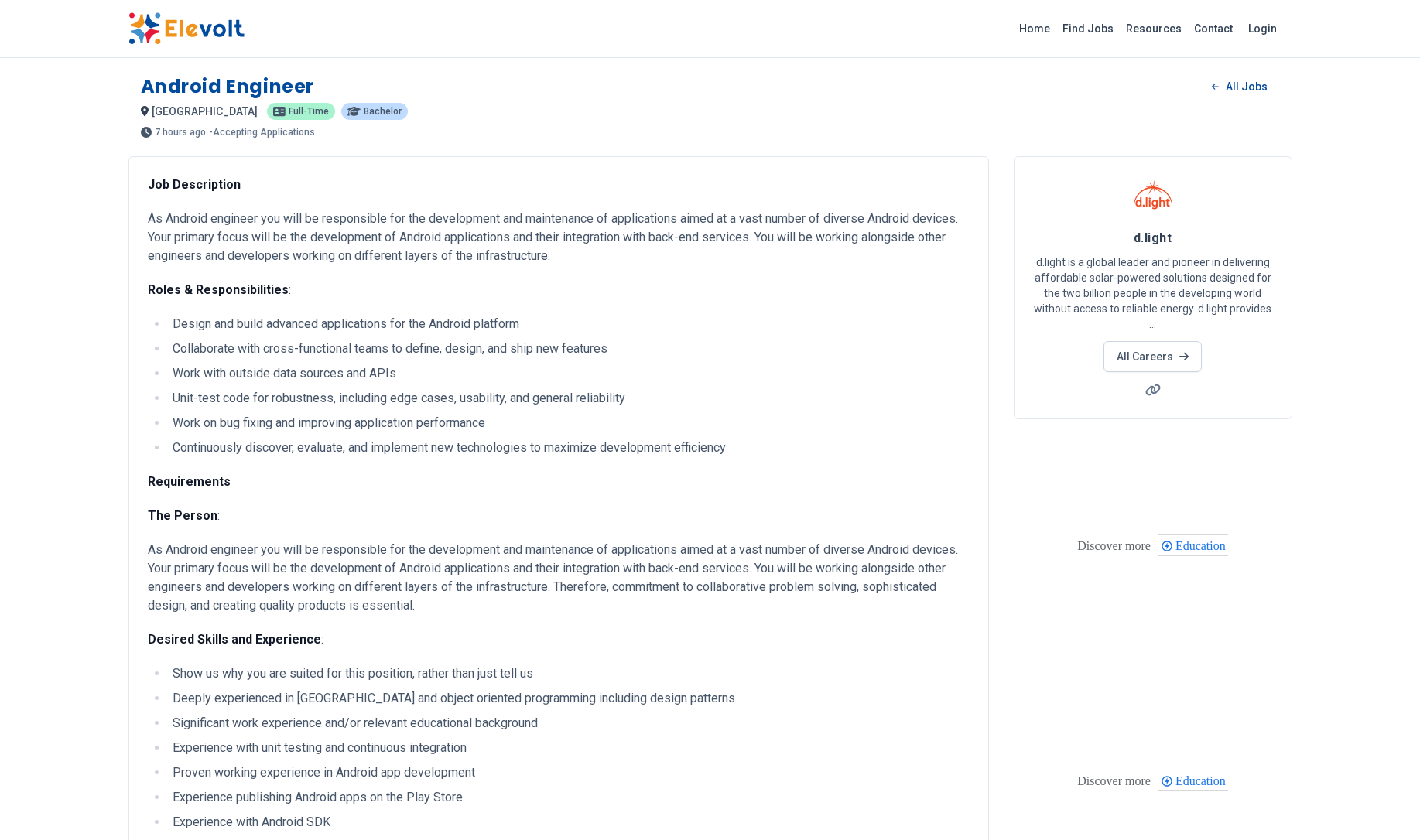 This screenshot has width=1420, height=840. Describe the element at coordinates (569, 773) in the screenshot. I see `li: Proven working experience in Android app development` at that location.